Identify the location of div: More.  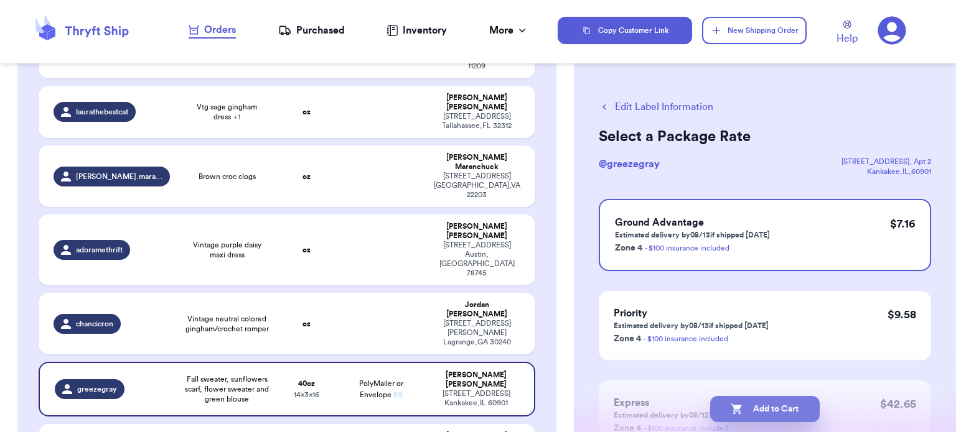
(508, 30).